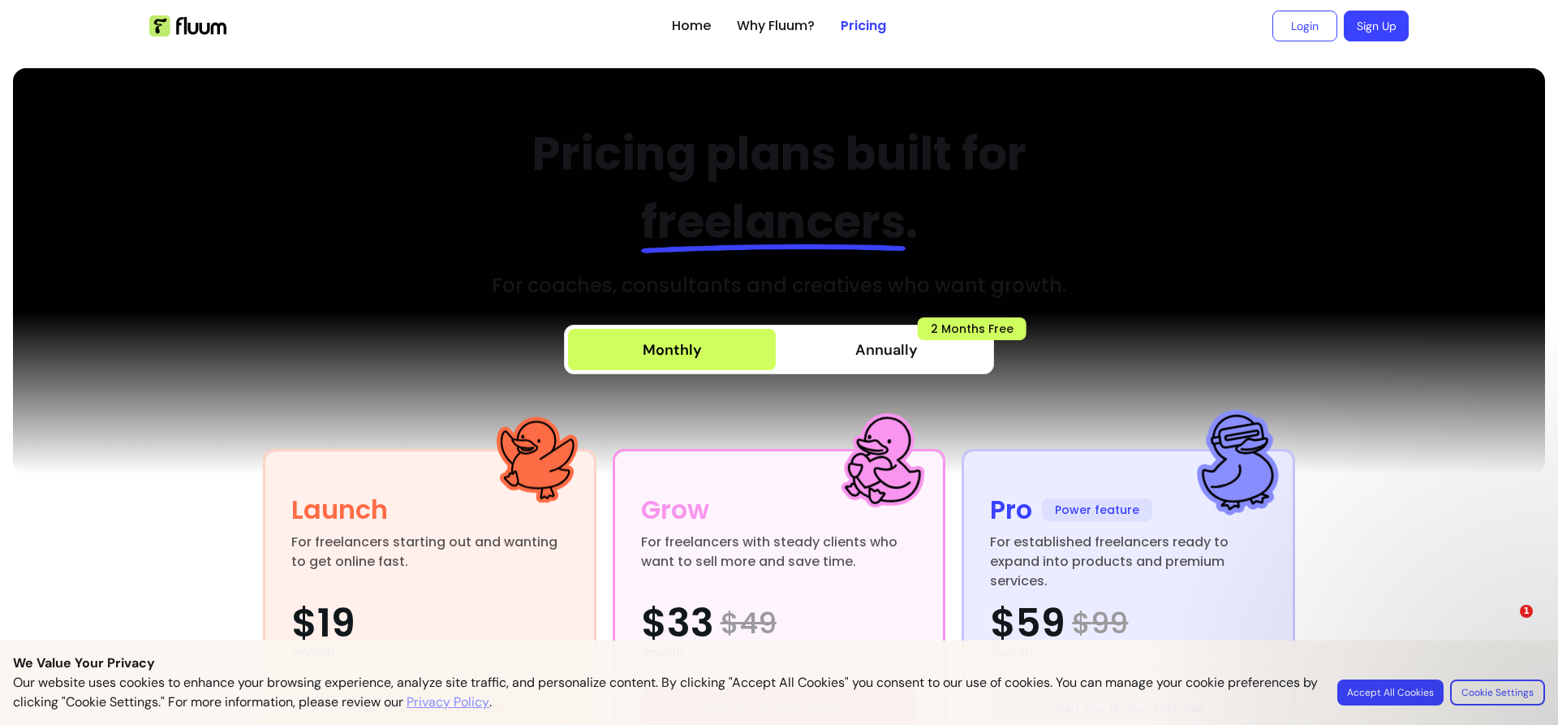 Image resolution: width=1558 pixels, height=725 pixels. What do you see at coordinates (672, 350) in the screenshot?
I see `div: Monthly` at bounding box center [672, 350].